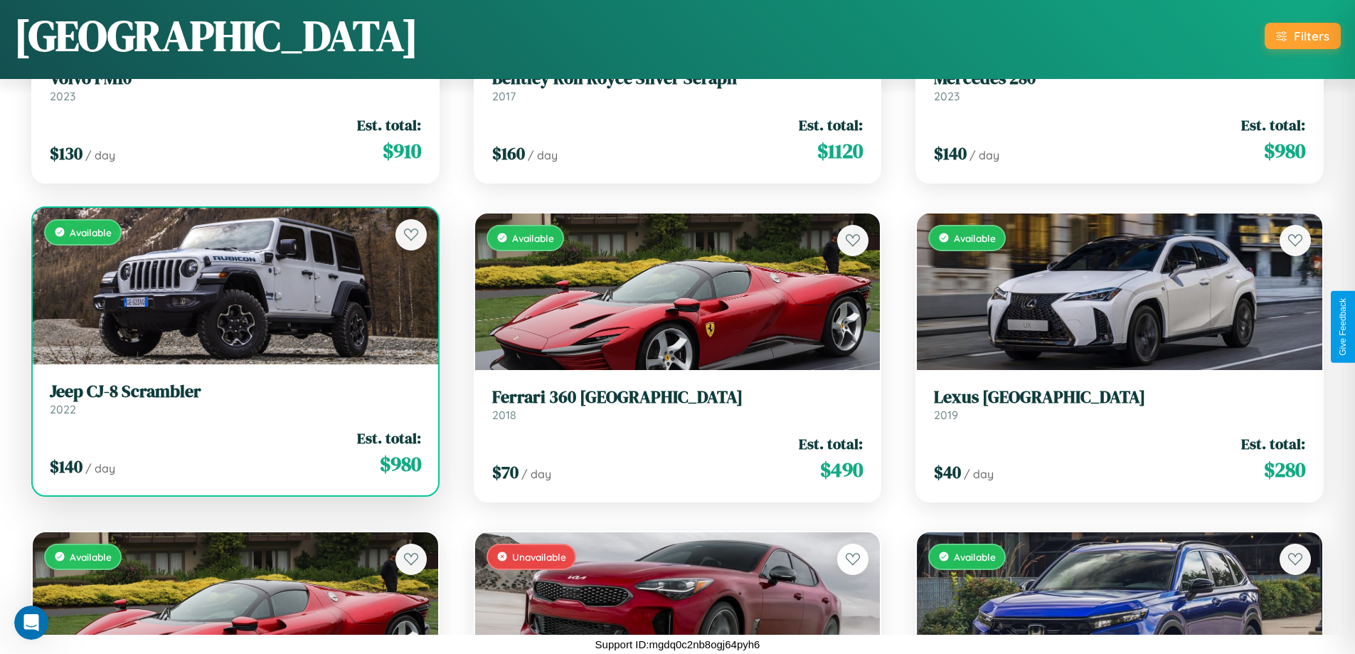 The width and height of the screenshot is (1355, 654). What do you see at coordinates (505, 472) in the screenshot?
I see `span: $ 70` at bounding box center [505, 472].